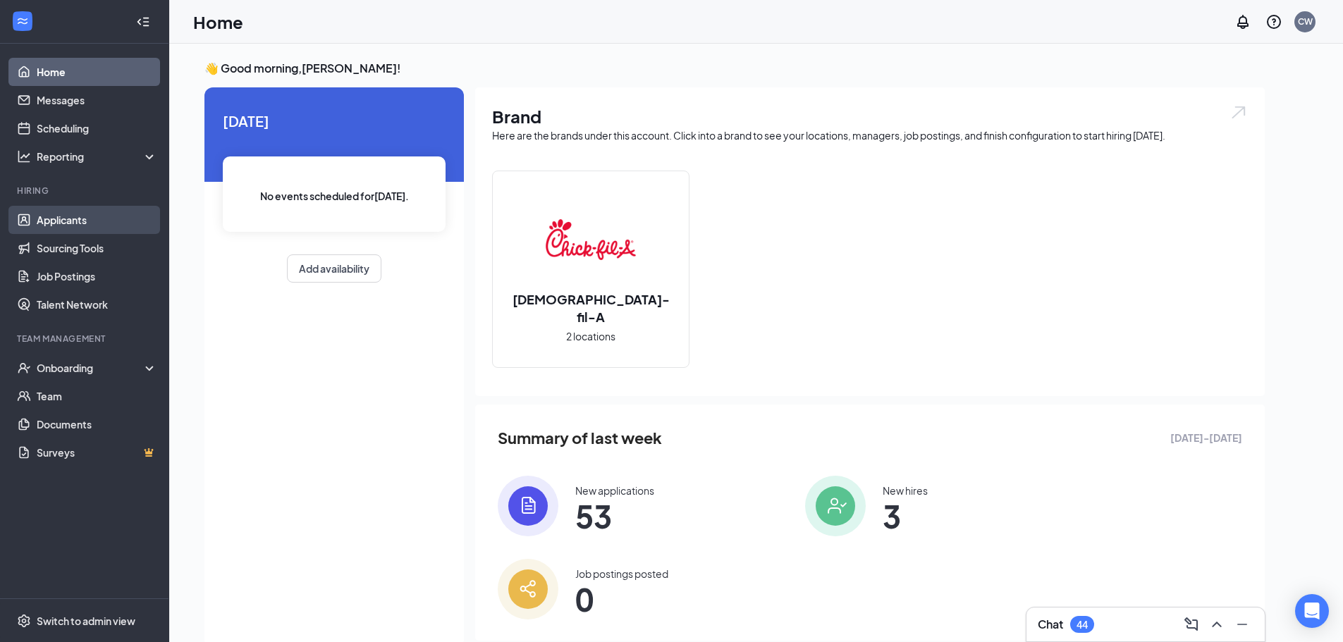 This screenshot has height=642, width=1343. What do you see at coordinates (85, 190) in the screenshot?
I see `div: Hiring` at bounding box center [85, 190].